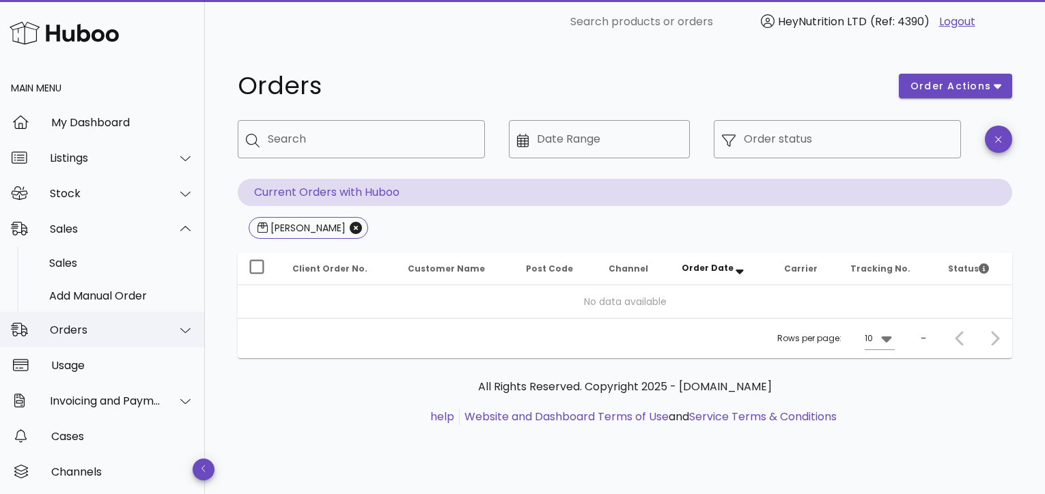 The width and height of the screenshot is (1045, 494). I want to click on div: Invoicing and Payments, so click(105, 401).